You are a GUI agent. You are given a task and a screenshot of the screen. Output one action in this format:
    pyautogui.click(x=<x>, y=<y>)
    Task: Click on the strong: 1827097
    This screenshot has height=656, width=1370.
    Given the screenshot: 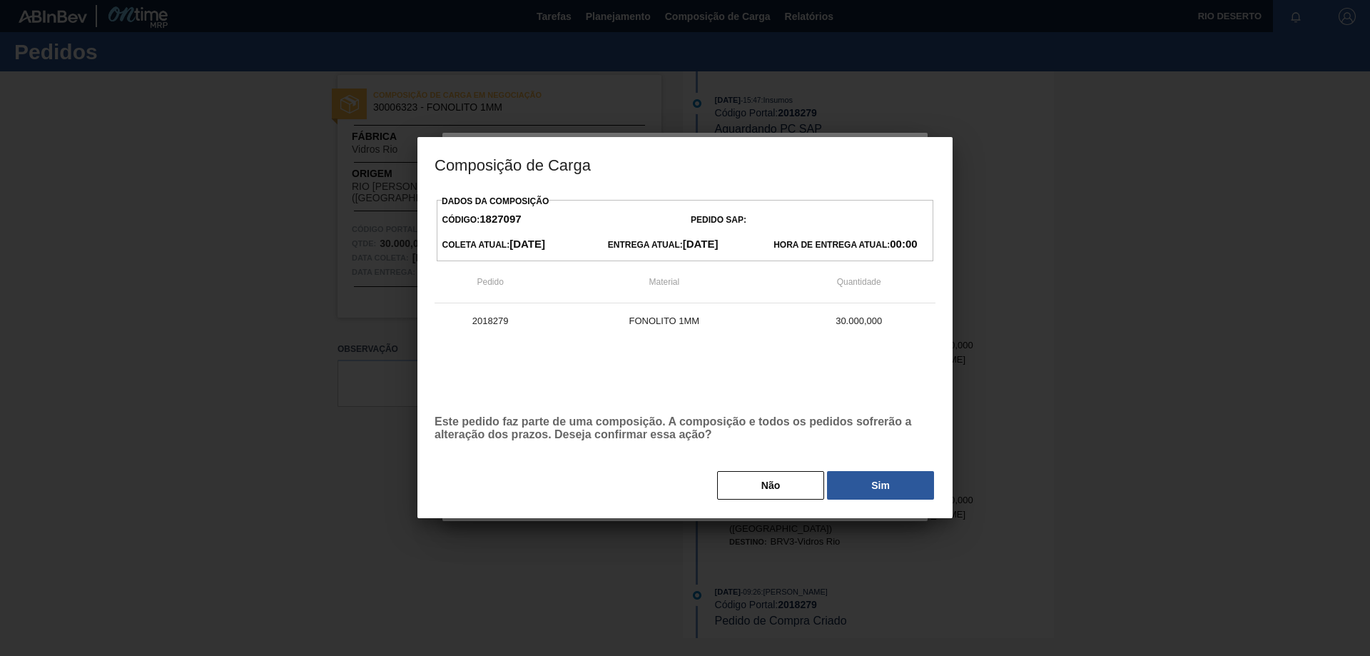 What is the action you would take?
    pyautogui.click(x=500, y=218)
    